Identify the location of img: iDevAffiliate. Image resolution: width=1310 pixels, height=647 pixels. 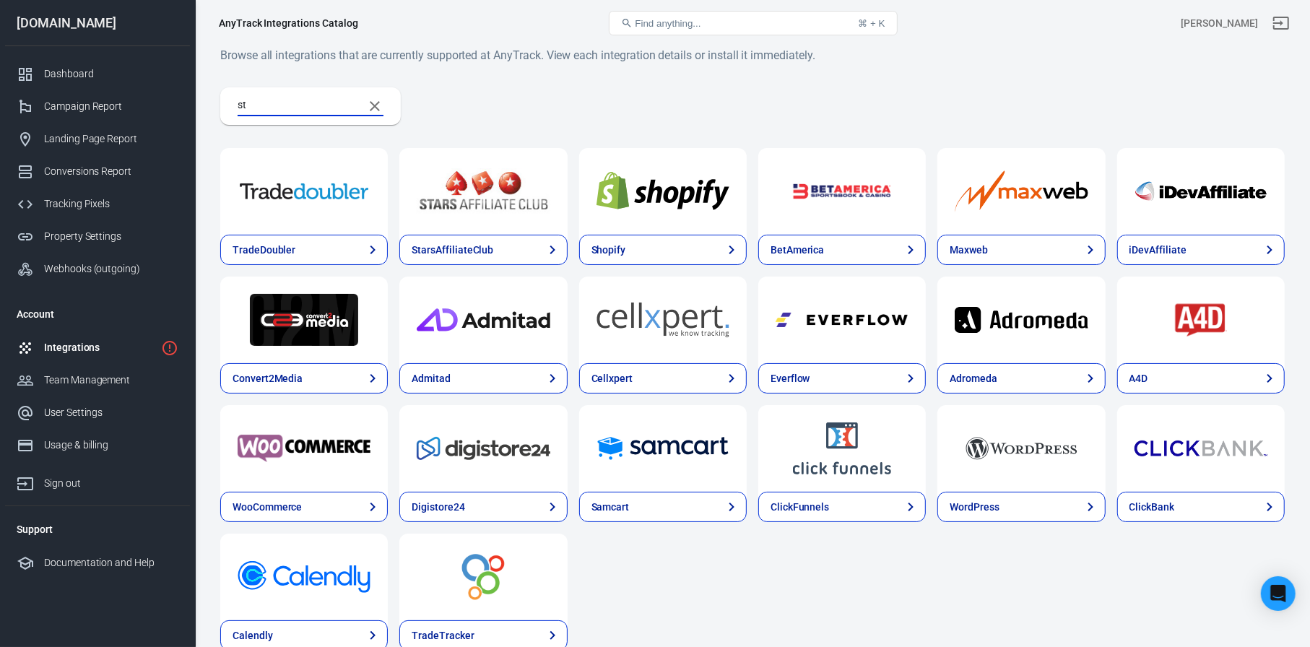
(1201, 191).